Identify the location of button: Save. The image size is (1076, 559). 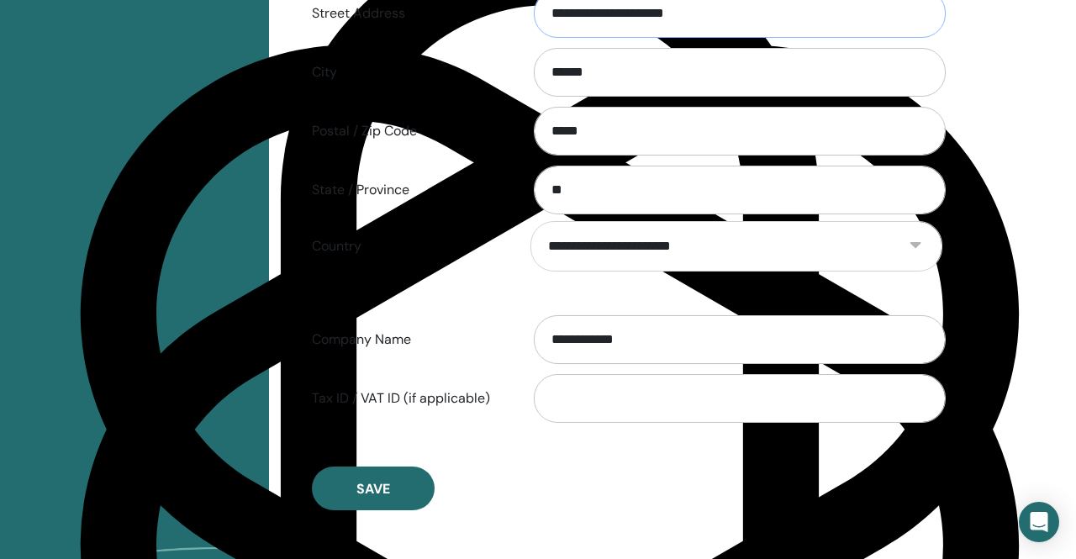
(373, 489).